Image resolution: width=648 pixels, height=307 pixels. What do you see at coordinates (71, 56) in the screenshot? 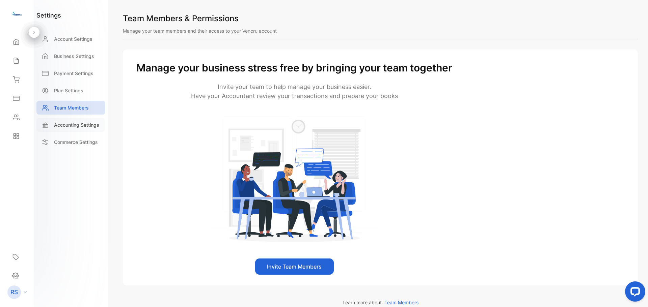
I see `a: Business Settings` at bounding box center [71, 56].